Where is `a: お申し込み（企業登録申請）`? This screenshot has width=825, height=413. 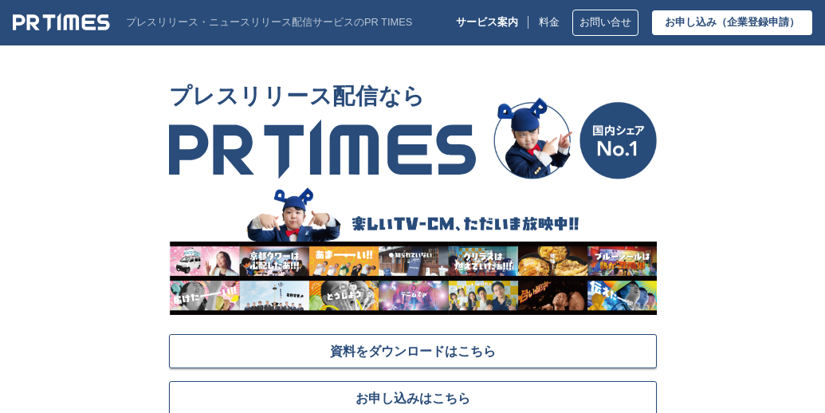 a: お申し込み（企業登録申請） is located at coordinates (732, 22).